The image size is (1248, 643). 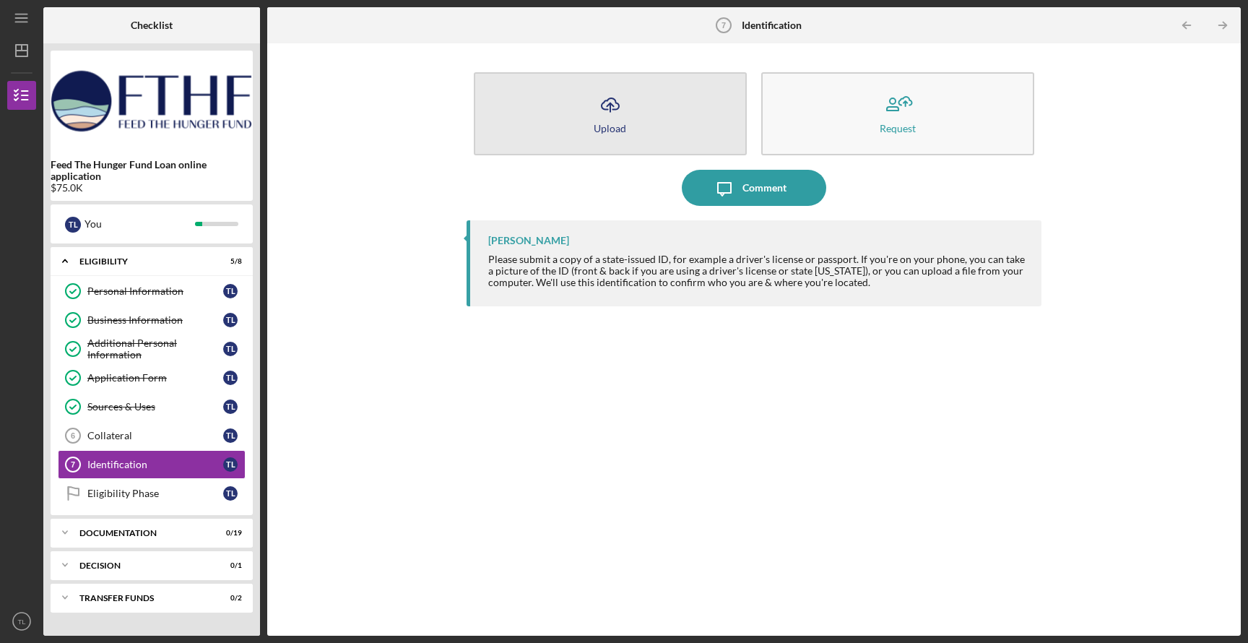 What do you see at coordinates (609, 128) in the screenshot?
I see `div: Upload` at bounding box center [609, 128].